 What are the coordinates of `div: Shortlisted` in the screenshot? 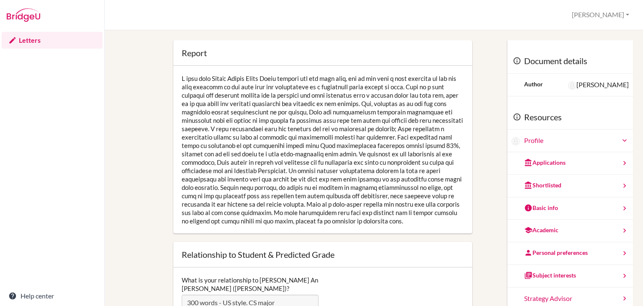 It's located at (543, 185).